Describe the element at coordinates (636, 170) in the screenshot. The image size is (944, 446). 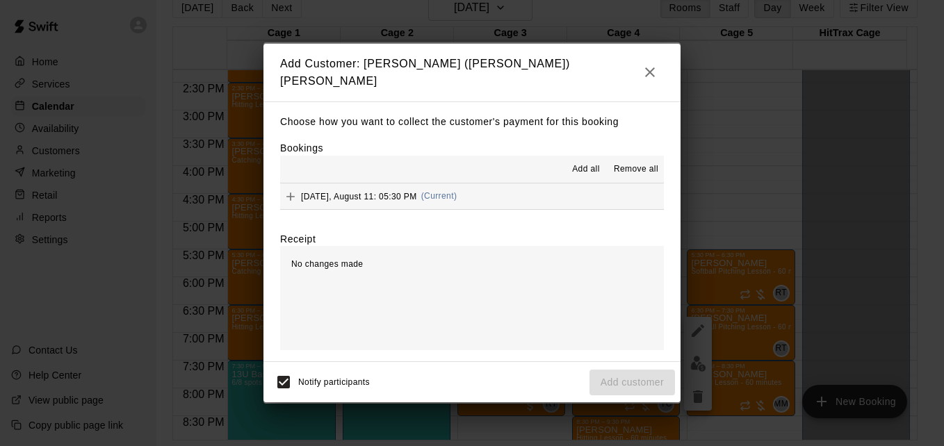
I see `button: Remove all` at that location.